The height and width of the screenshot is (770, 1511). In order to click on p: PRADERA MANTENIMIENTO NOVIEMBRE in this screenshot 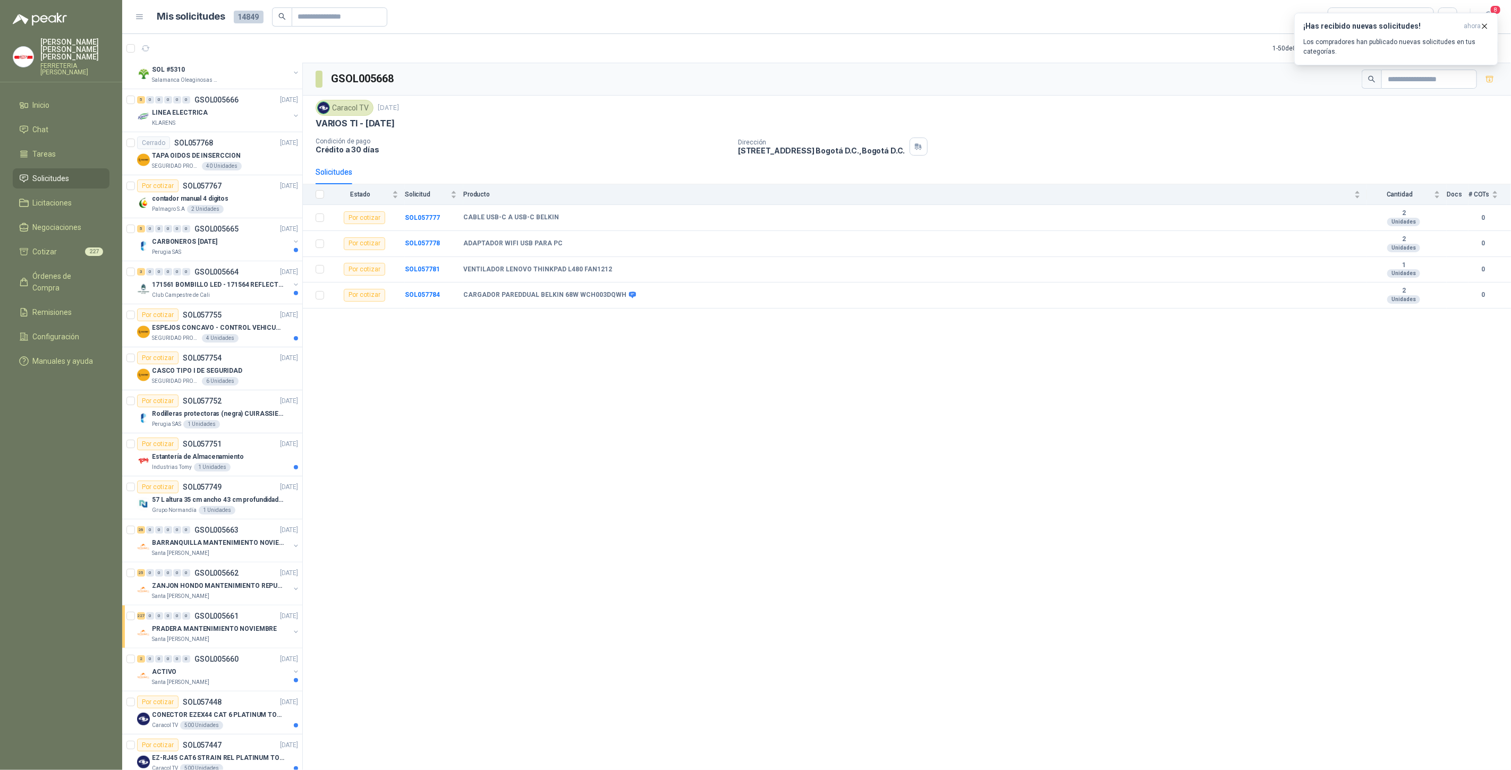, I will do `click(214, 629)`.